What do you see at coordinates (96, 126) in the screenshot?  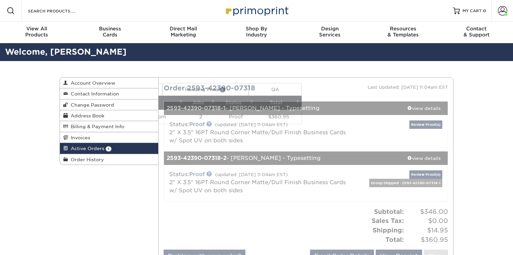 I see `span: Billing & Payment Info` at bounding box center [96, 126].